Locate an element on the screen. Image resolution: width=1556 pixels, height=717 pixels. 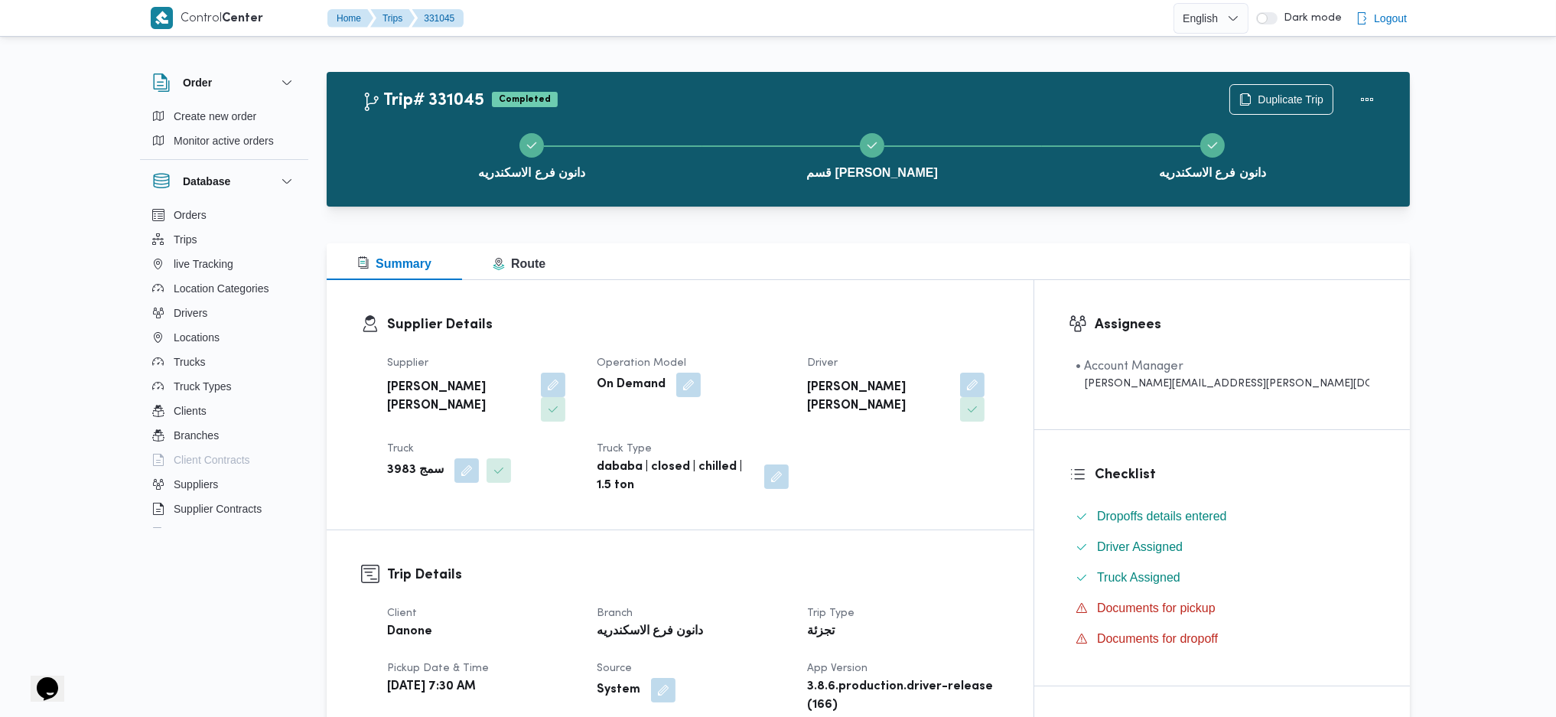
h3: Checklist is located at coordinates (1235, 474).